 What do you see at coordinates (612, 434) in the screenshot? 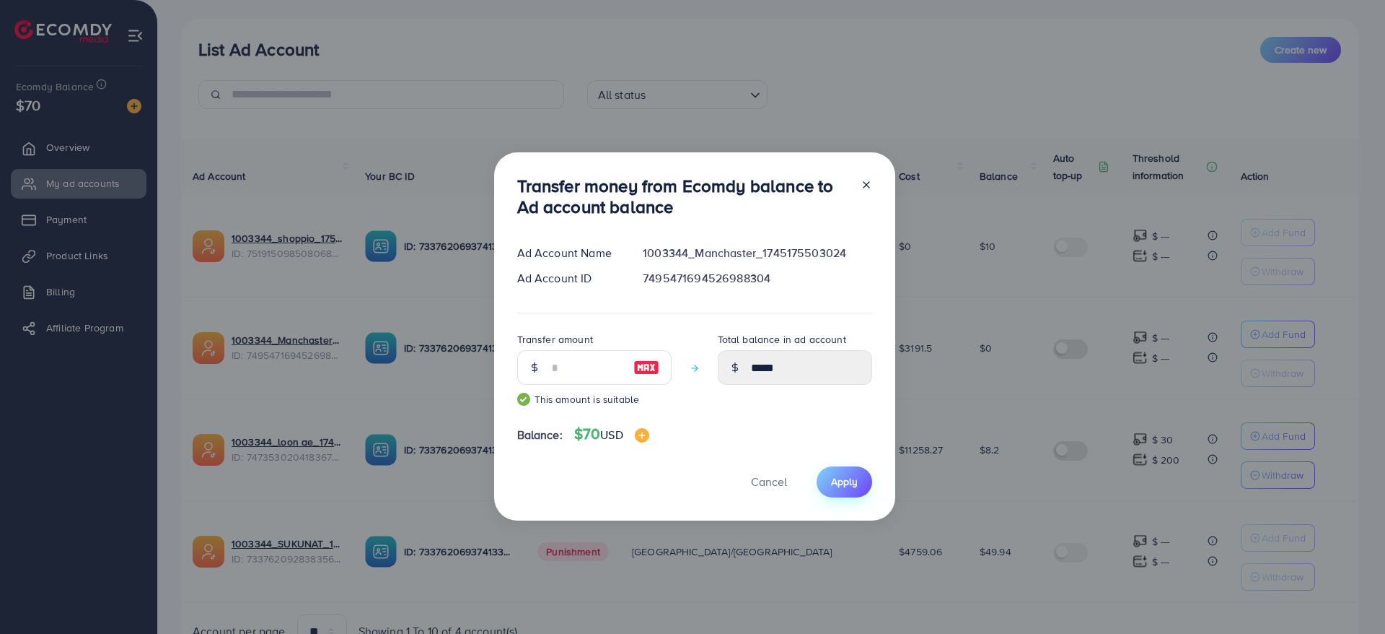
I see `h4: $70` at bounding box center [612, 434].